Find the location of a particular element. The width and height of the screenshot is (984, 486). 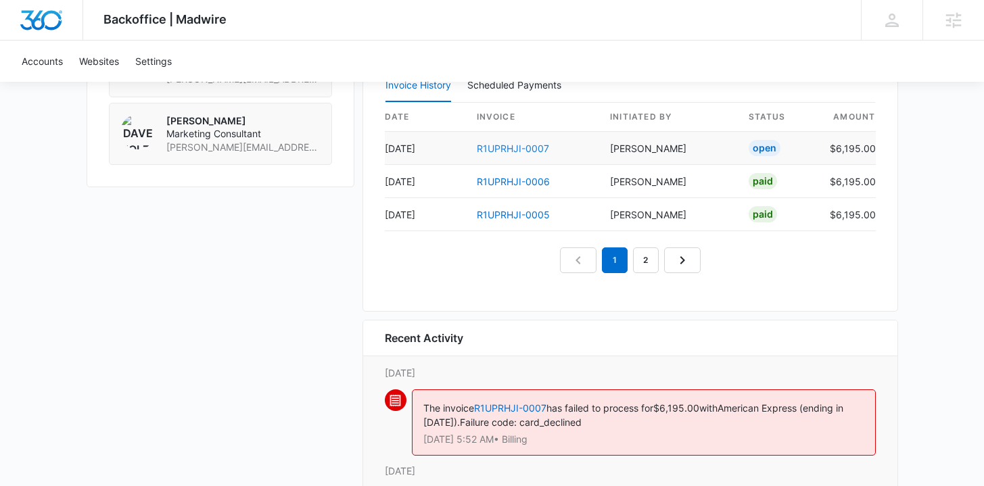

th: Initiated By is located at coordinates (668, 117).